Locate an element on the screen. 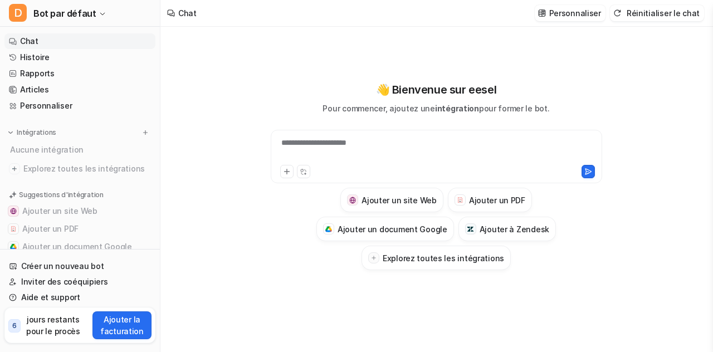 This screenshot has height=352, width=713. font: Articles is located at coordinates (35, 89).